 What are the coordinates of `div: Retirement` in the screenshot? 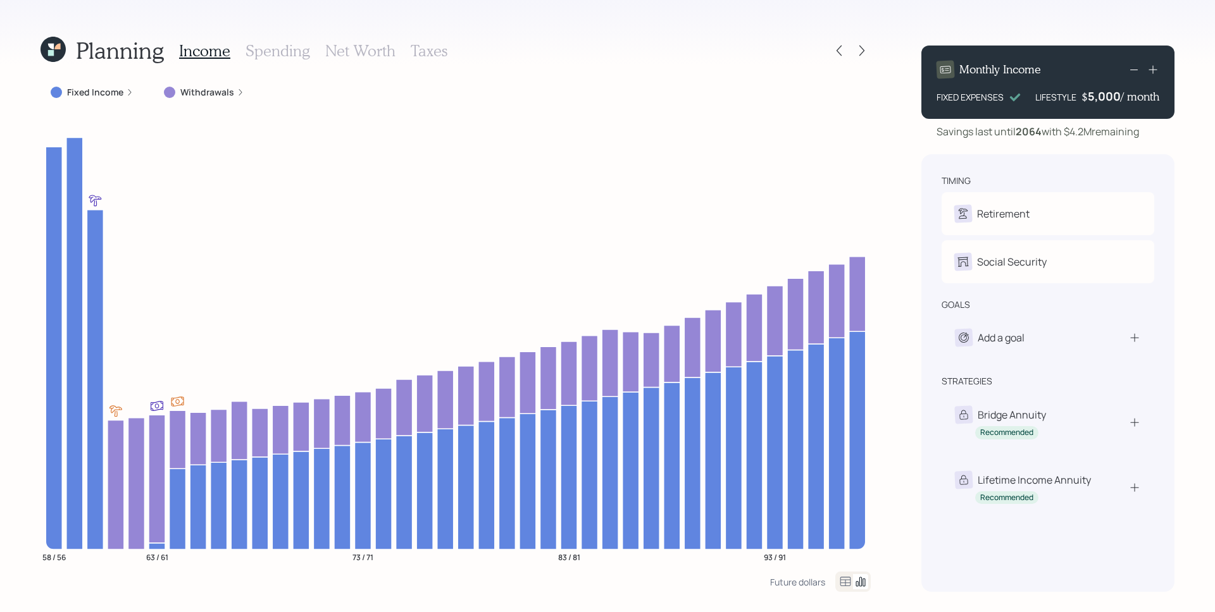 It's located at (1003, 214).